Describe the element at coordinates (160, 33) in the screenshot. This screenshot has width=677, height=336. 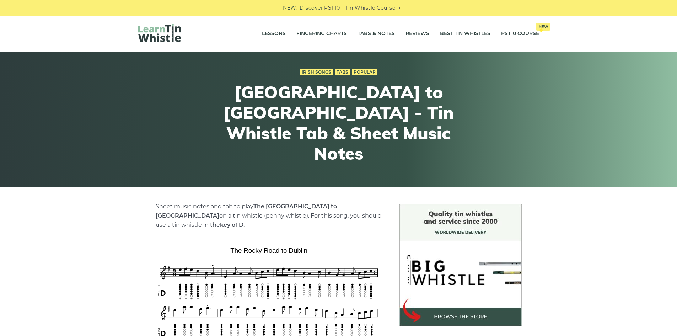
I see `img: LearnTinWhistle.com` at that location.